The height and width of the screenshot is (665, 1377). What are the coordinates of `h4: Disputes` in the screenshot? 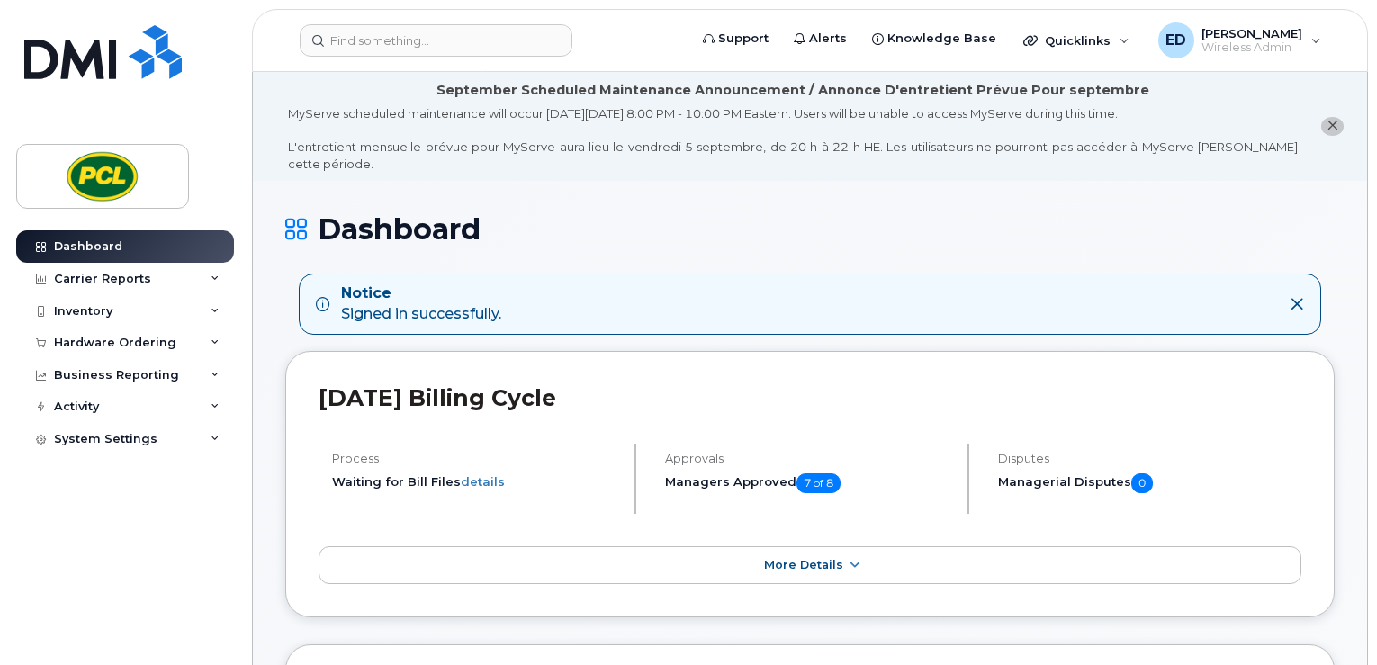 It's located at (1149, 458).